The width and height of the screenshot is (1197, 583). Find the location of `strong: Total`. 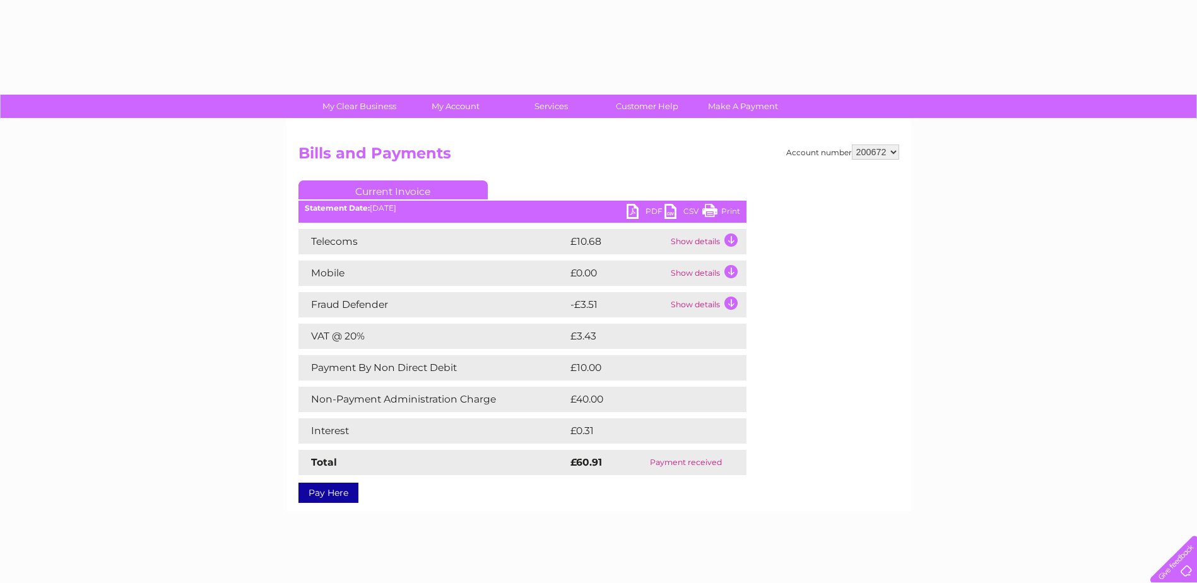

strong: Total is located at coordinates (324, 462).